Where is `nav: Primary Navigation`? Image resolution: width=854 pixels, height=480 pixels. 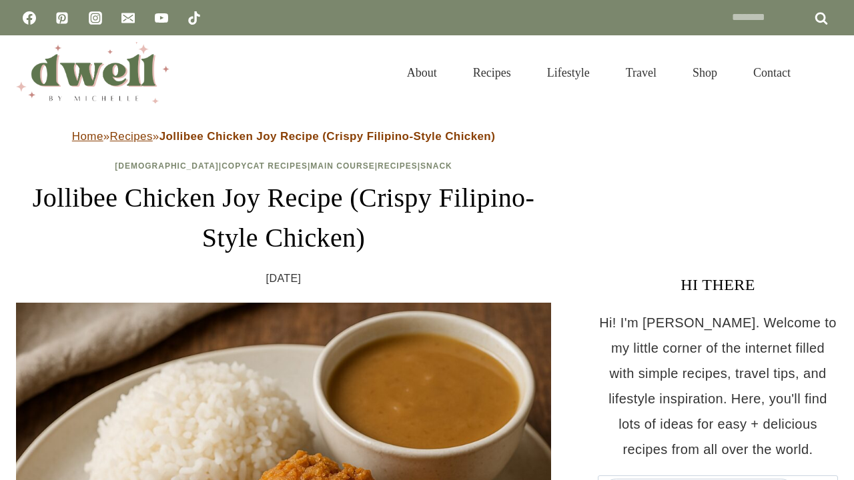
nav: Primary Navigation is located at coordinates (598, 73).